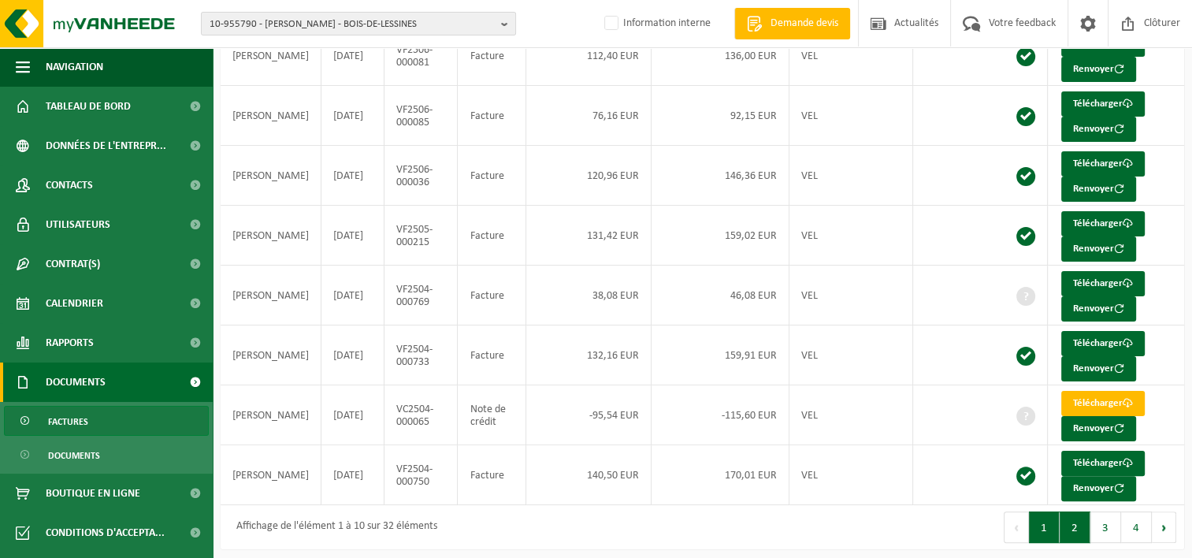 The image size is (1192, 558). I want to click on td: VC2504-000065, so click(421, 415).